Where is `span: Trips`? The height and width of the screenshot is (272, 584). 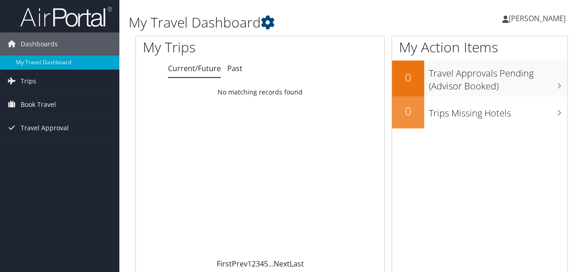 span: Trips is located at coordinates (28, 81).